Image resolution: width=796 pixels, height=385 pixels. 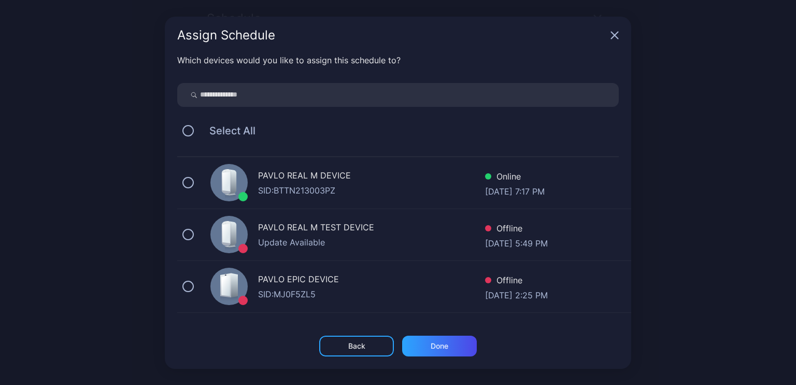 What do you see at coordinates (515, 177) in the screenshot?
I see `div: Online` at bounding box center [515, 177].